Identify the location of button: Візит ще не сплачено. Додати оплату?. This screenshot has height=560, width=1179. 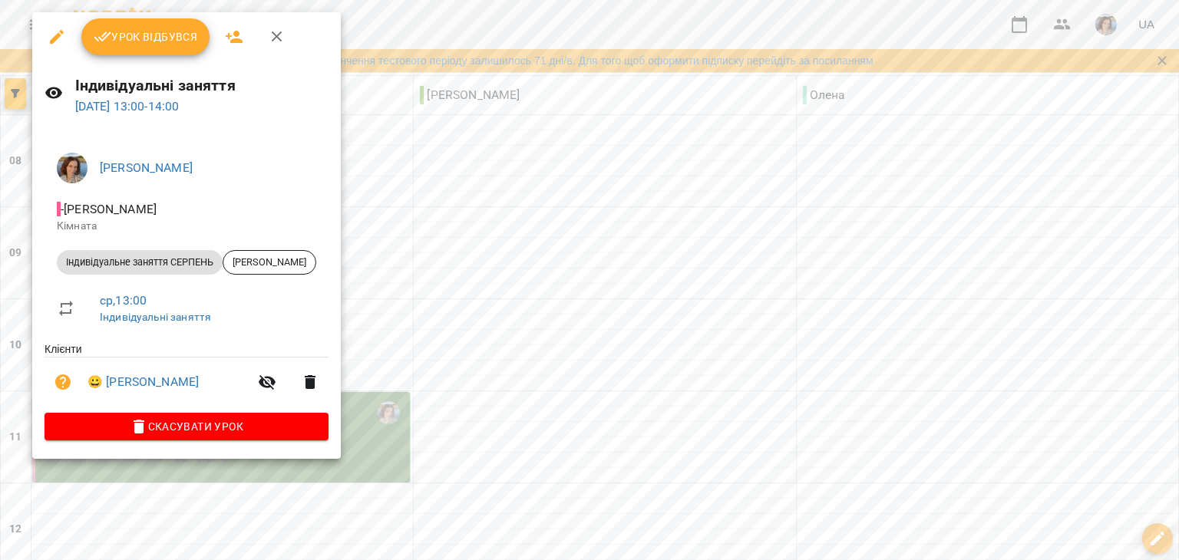
(63, 382).